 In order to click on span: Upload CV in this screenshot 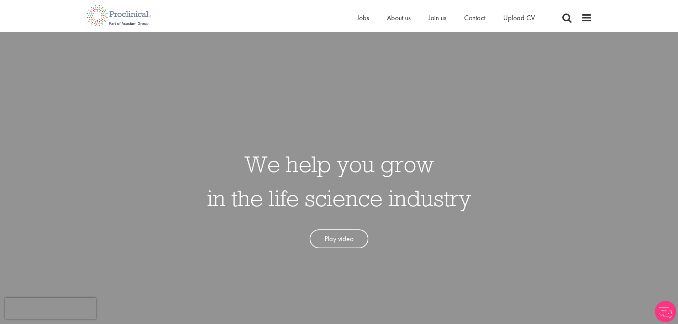, I will do `click(519, 18)`.